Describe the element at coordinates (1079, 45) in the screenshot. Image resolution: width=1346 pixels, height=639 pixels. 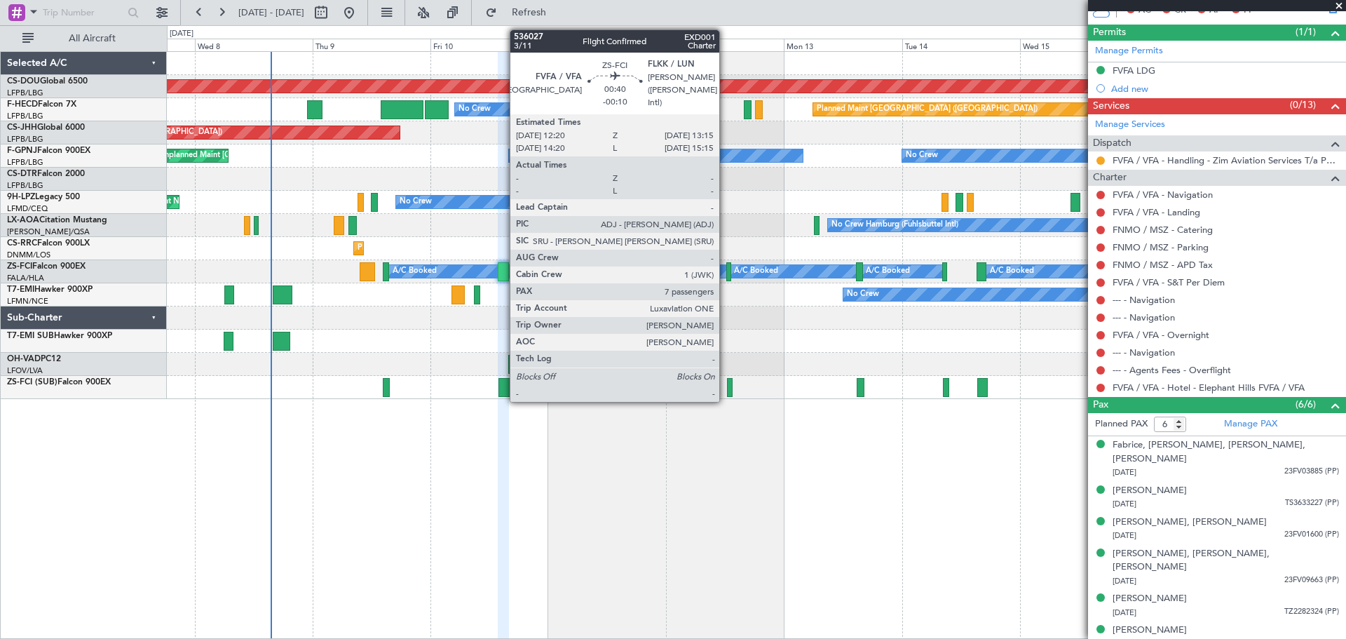
I see `div: Wed 15` at that location.